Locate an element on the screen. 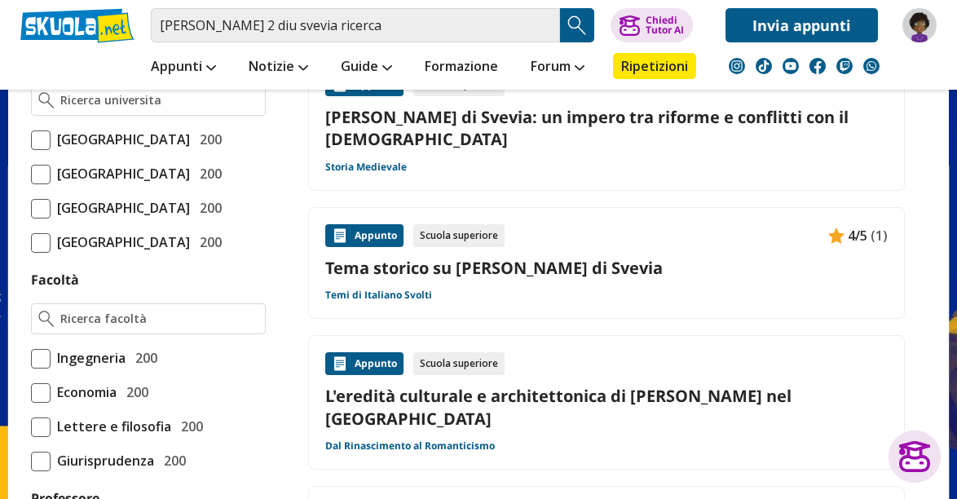 This screenshot has width=957, height=499. a: Ripetizioni is located at coordinates (655, 66).